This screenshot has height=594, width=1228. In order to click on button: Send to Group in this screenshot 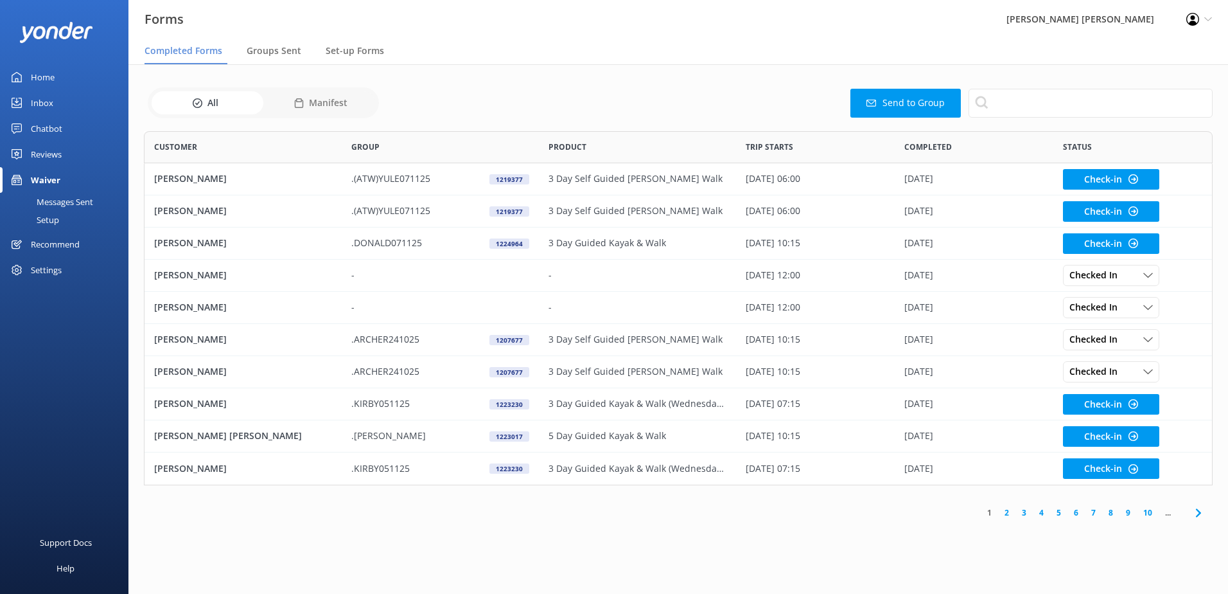, I will do `click(906, 103)`.